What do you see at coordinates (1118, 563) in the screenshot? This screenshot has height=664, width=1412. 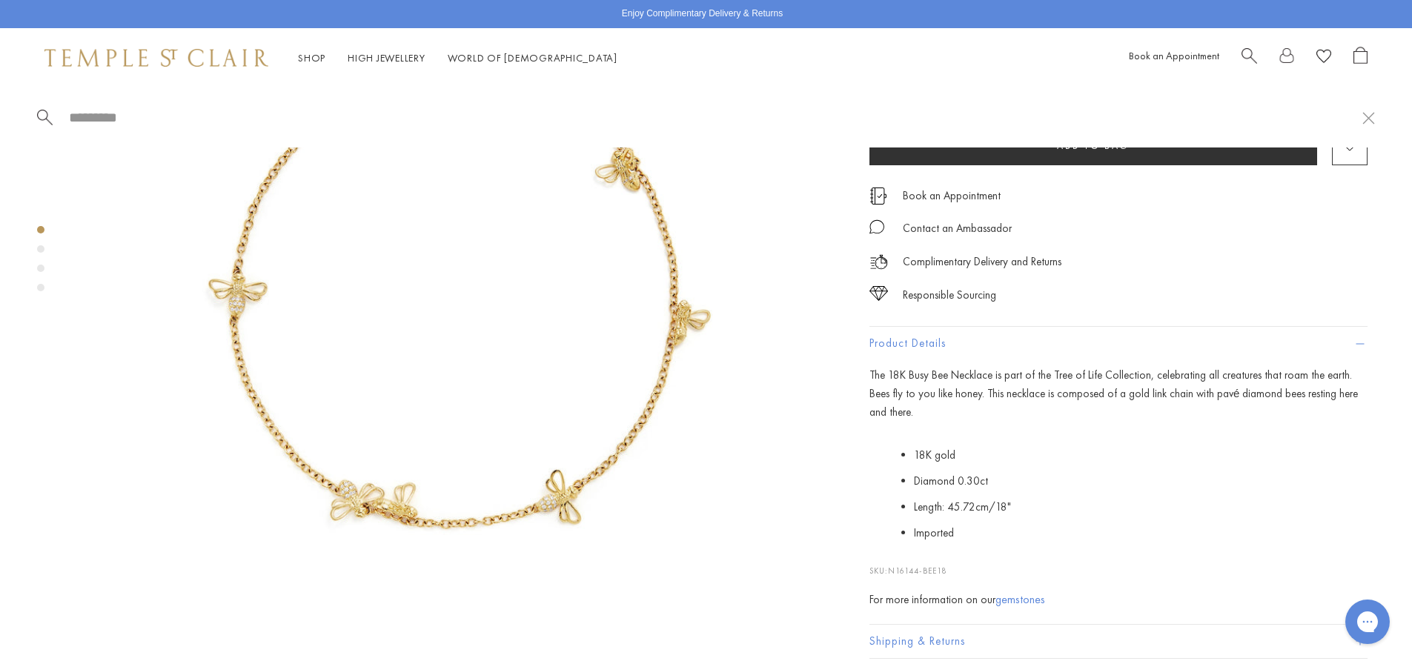 I see `p: SKU:` at bounding box center [1118, 563].